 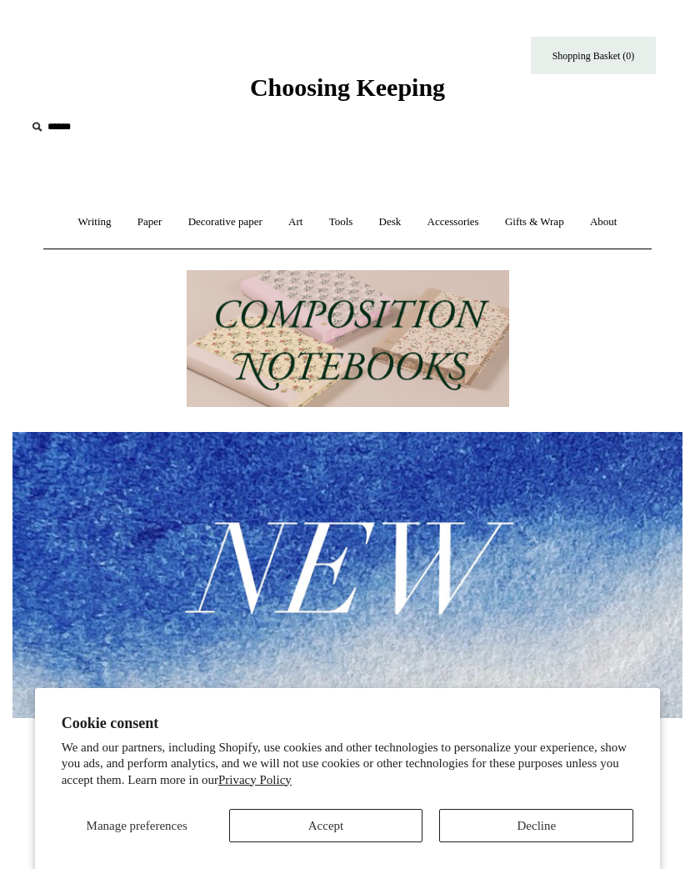 I want to click on span: Choosing Keeping, so click(x=348, y=87).